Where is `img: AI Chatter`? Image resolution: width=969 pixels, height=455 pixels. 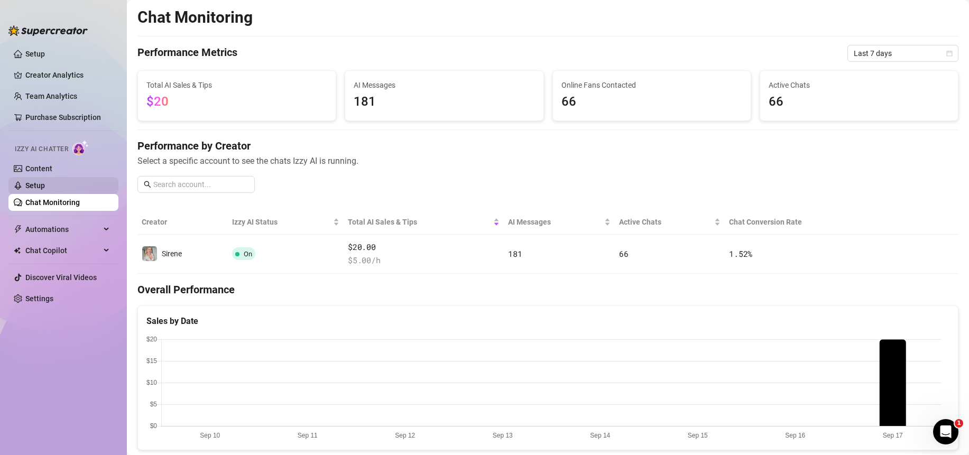 img: AI Chatter is located at coordinates (80, 147).